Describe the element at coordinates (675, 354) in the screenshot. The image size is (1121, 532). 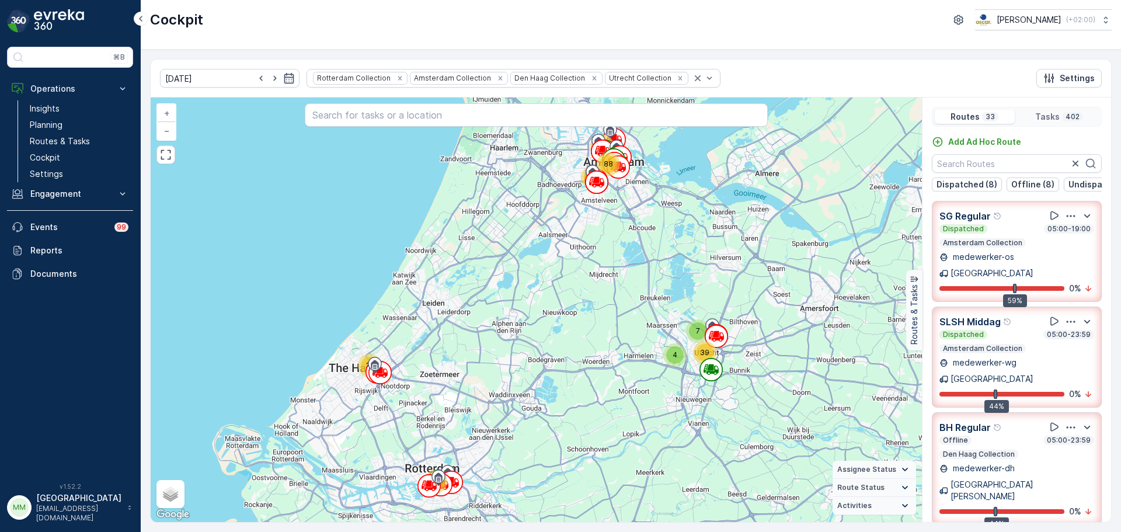
I see `span: 4` at that location.